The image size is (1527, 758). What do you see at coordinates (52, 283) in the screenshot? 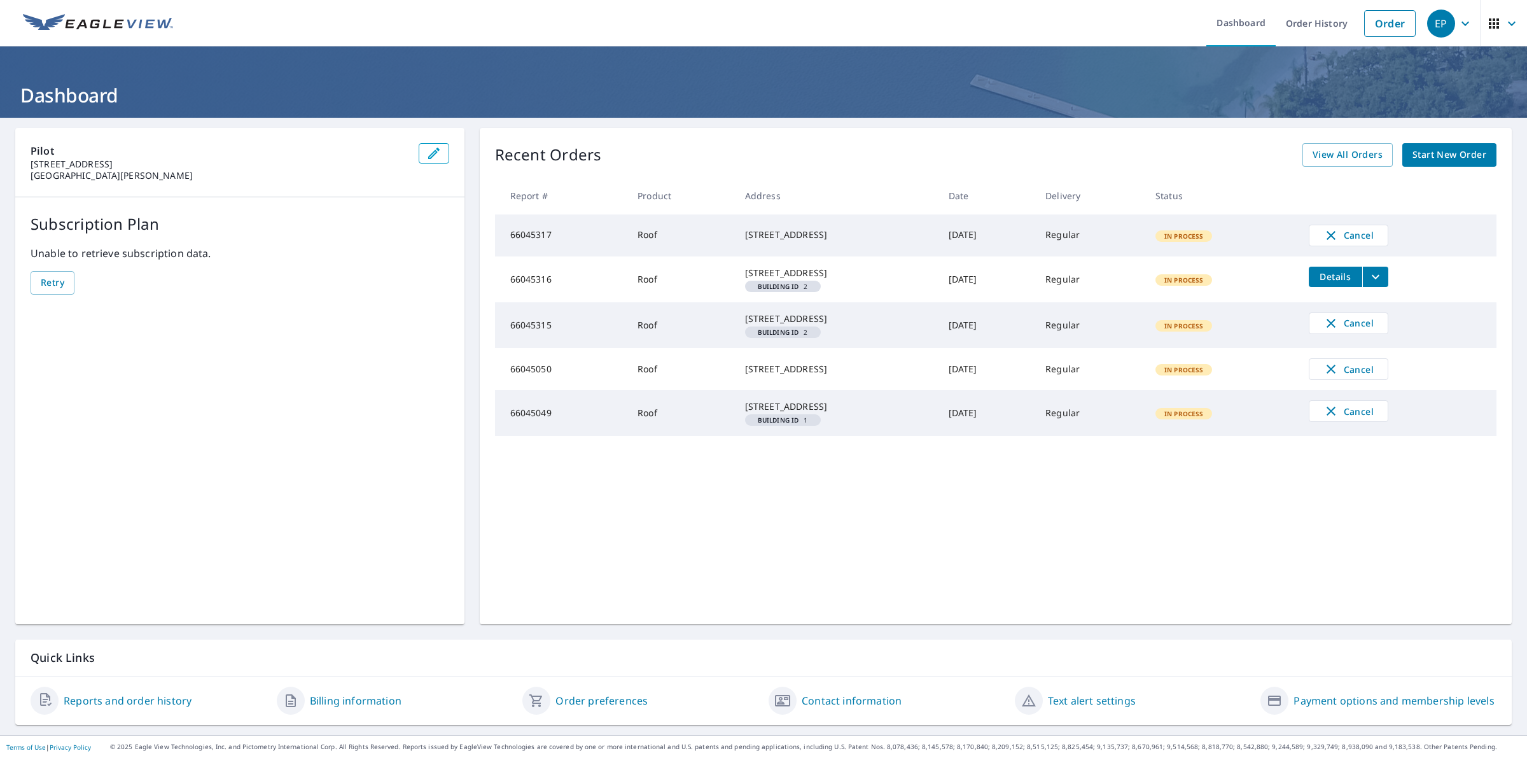
I see `span: Retry` at bounding box center [52, 283].